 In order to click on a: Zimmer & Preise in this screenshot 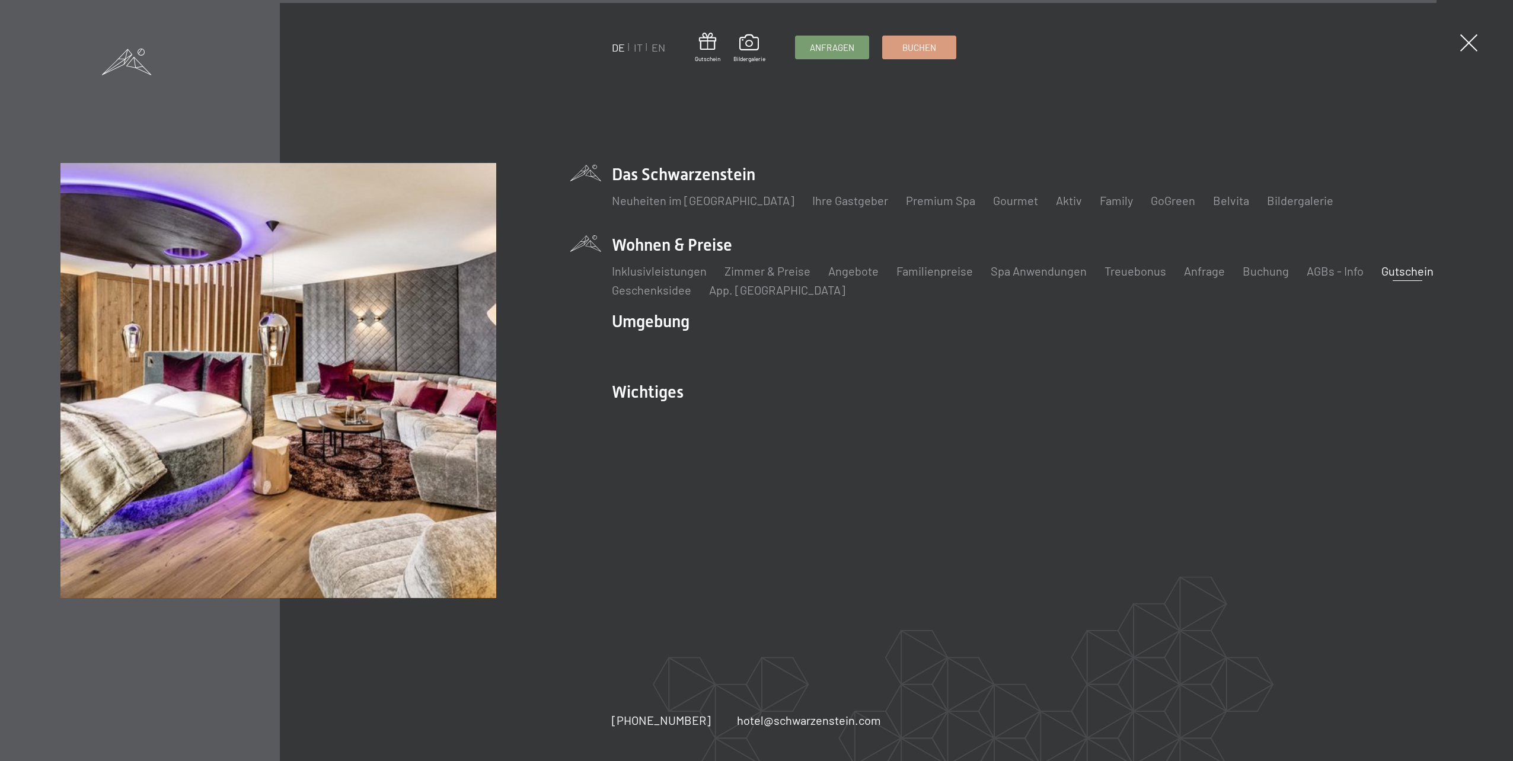, I will do `click(767, 271)`.